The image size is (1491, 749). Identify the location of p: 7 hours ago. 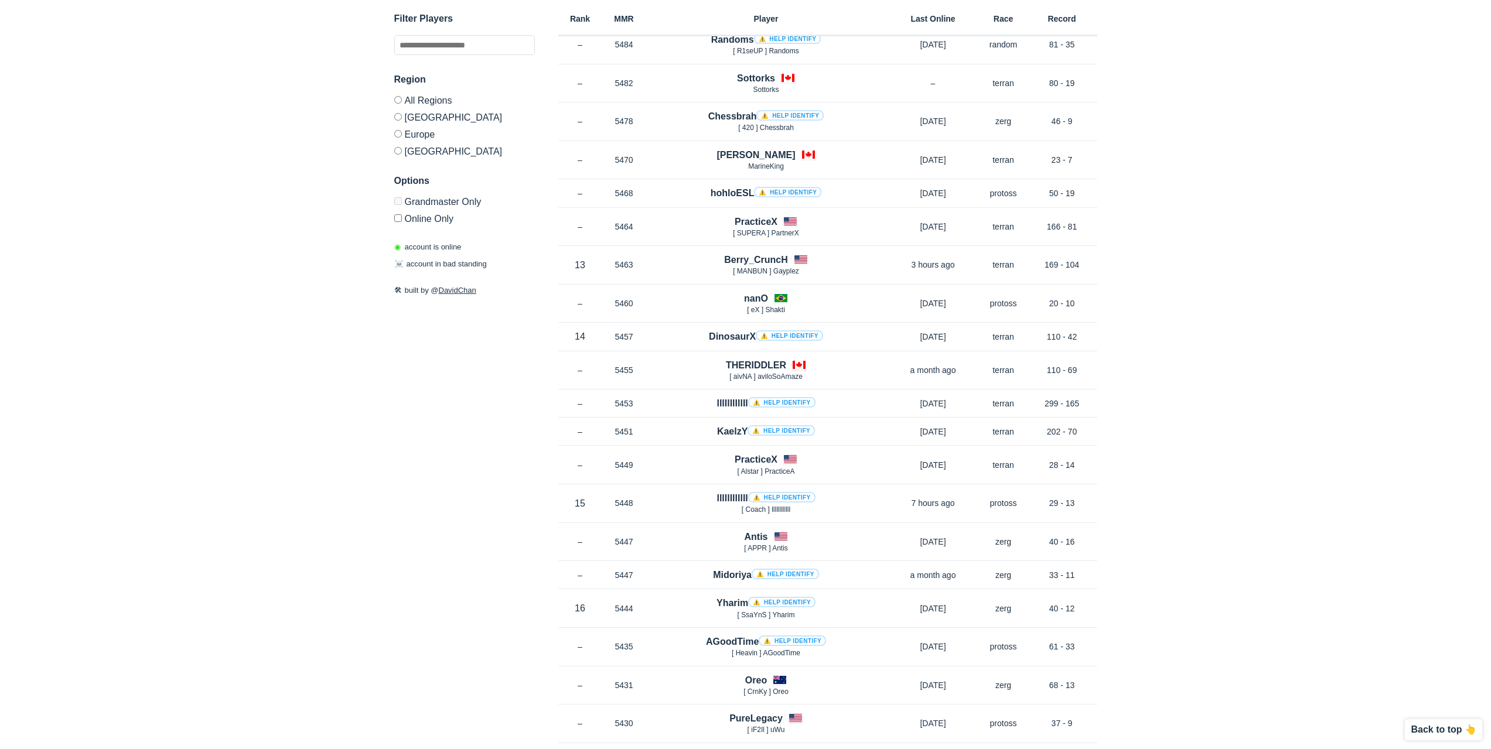
(933, 503).